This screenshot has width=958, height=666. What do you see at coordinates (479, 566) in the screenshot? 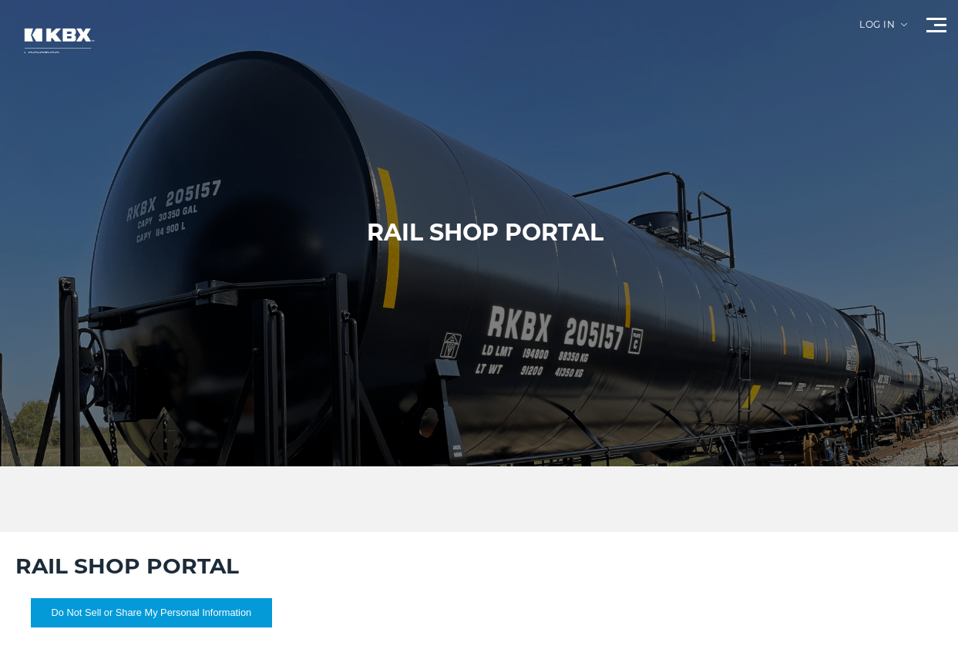
I see `h2: RAIL SHOP PORTAL` at bounding box center [479, 566].